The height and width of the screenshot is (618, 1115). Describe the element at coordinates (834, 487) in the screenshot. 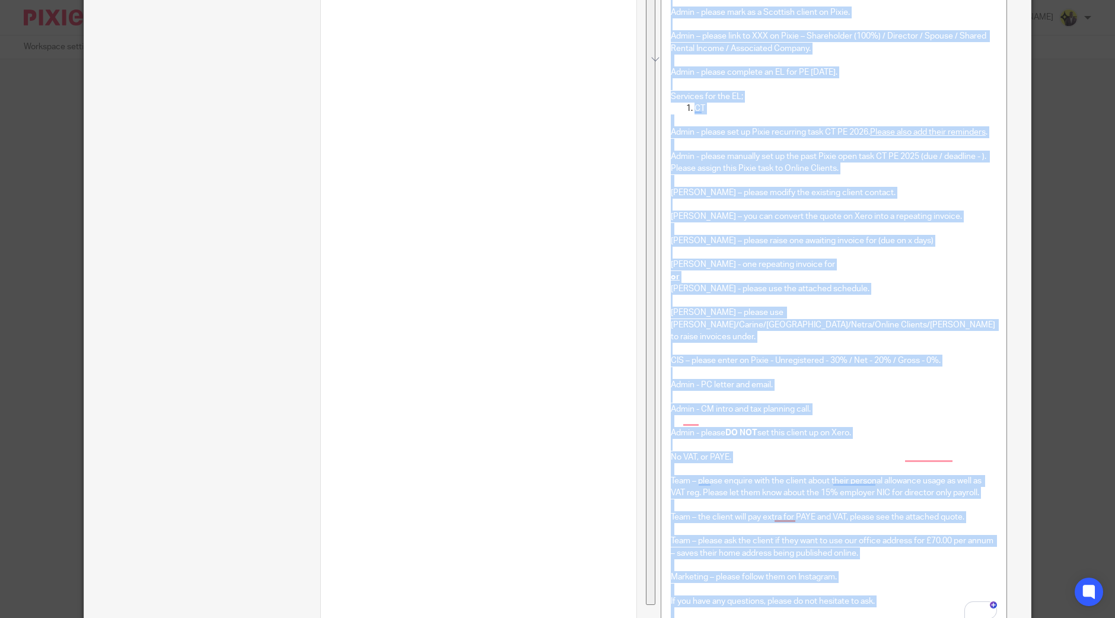

I see `p: Team – please enquire with the client about their personal allowance usage as well as VAT reg. Pl...` at that location.